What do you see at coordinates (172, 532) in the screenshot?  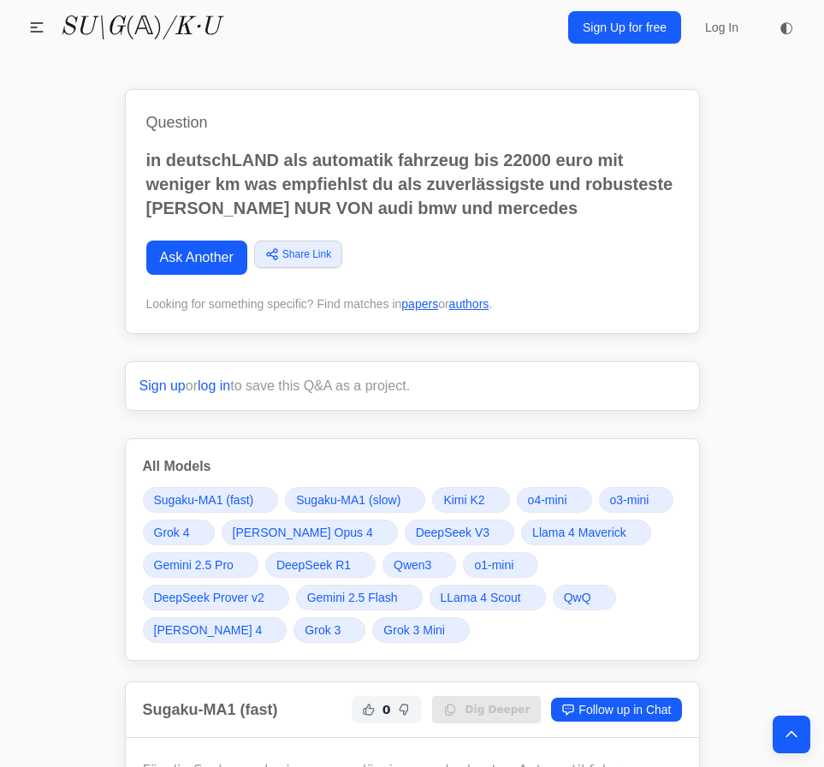 I see `span: Grok 4` at bounding box center [172, 532].